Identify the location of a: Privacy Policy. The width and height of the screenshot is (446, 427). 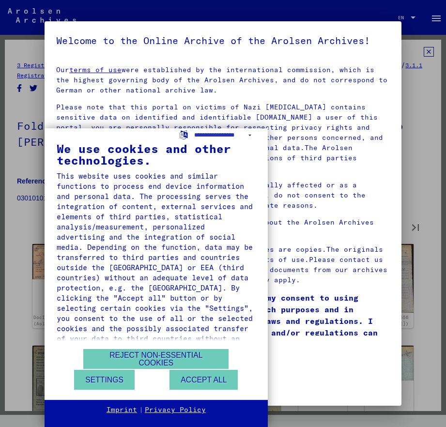
(175, 410).